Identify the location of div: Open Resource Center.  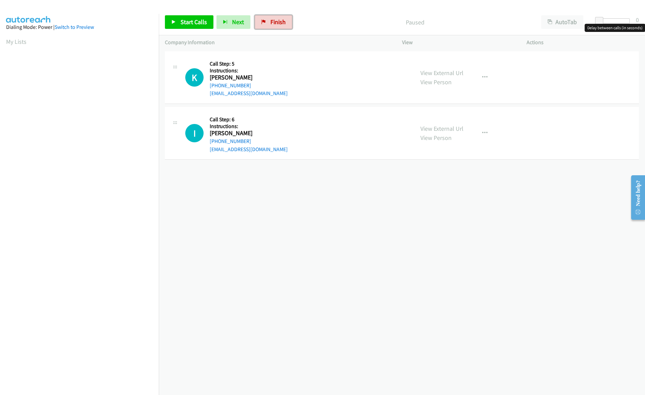
(13, 27).